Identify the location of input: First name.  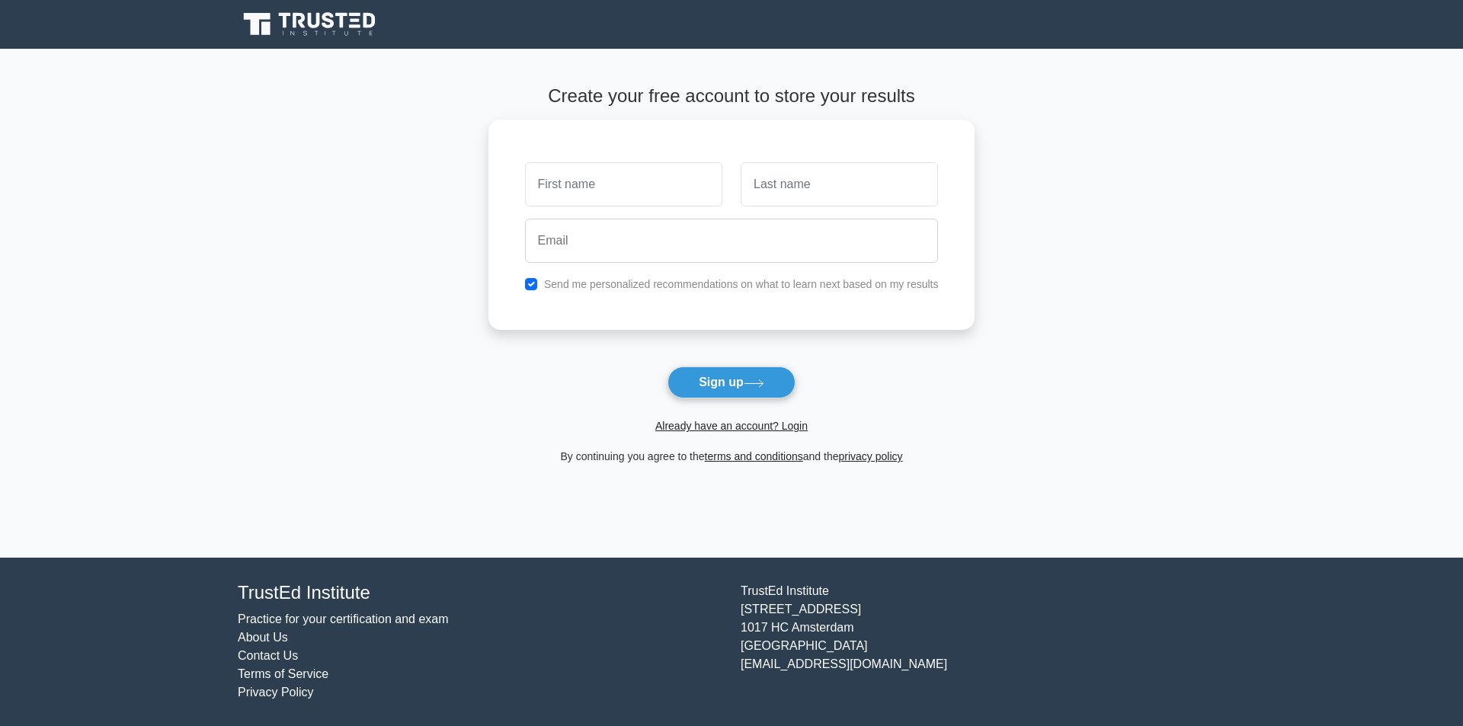
(623, 184).